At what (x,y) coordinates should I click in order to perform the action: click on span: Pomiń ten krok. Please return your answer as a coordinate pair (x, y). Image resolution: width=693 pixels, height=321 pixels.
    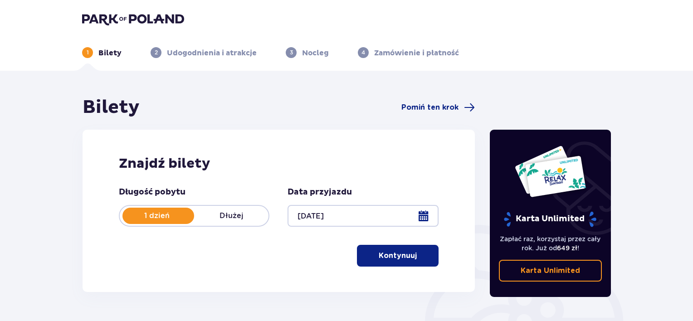
    Looking at the image, I should click on (430, 107).